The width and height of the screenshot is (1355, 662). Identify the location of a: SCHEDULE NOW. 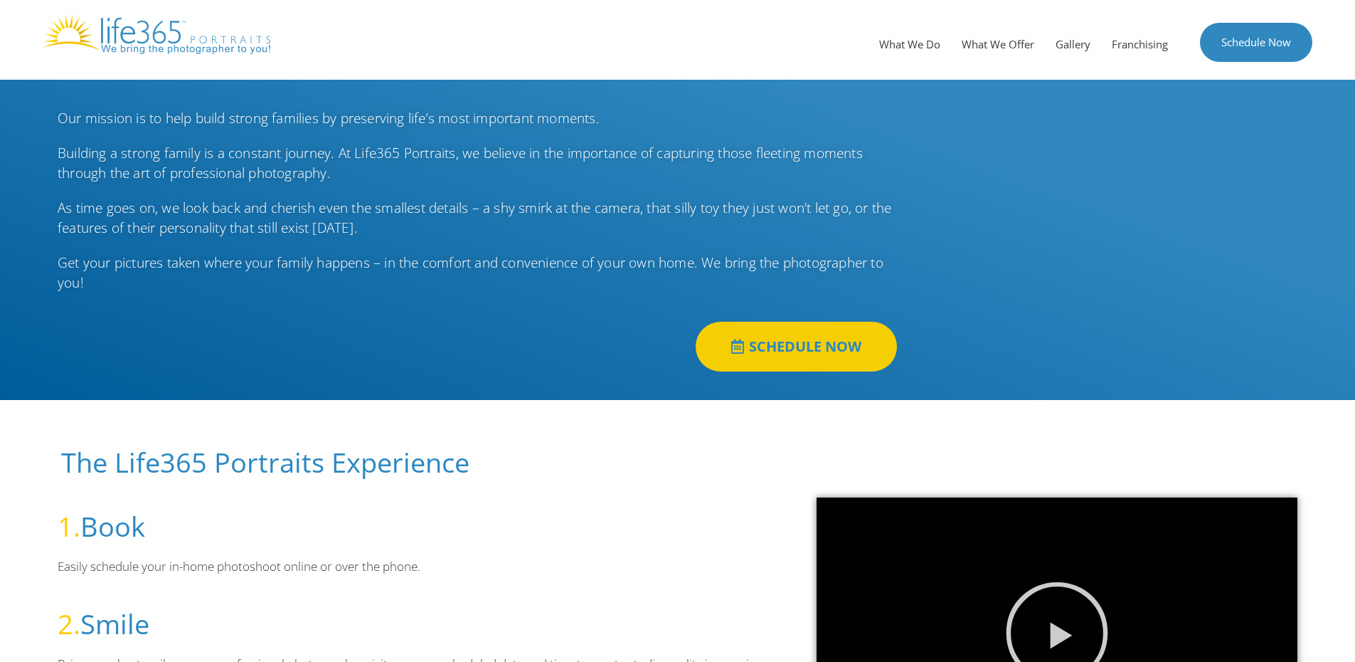
(796, 347).